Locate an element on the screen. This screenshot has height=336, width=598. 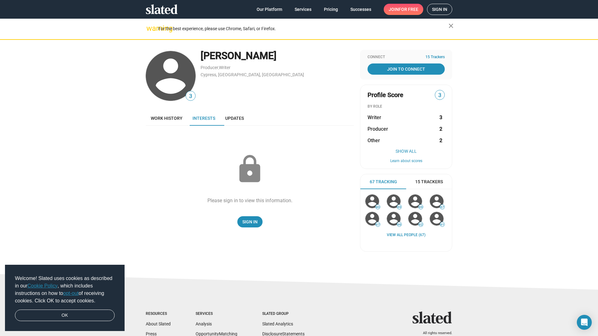
span: Services is located at coordinates (303, 9).